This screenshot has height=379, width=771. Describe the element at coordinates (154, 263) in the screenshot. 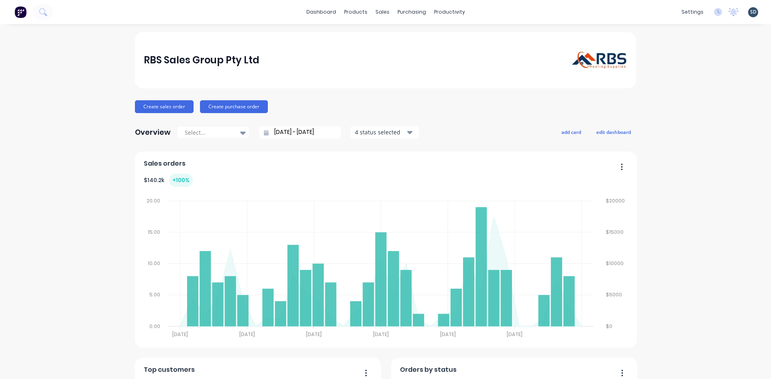

I see `tspan: 10.00` at that location.